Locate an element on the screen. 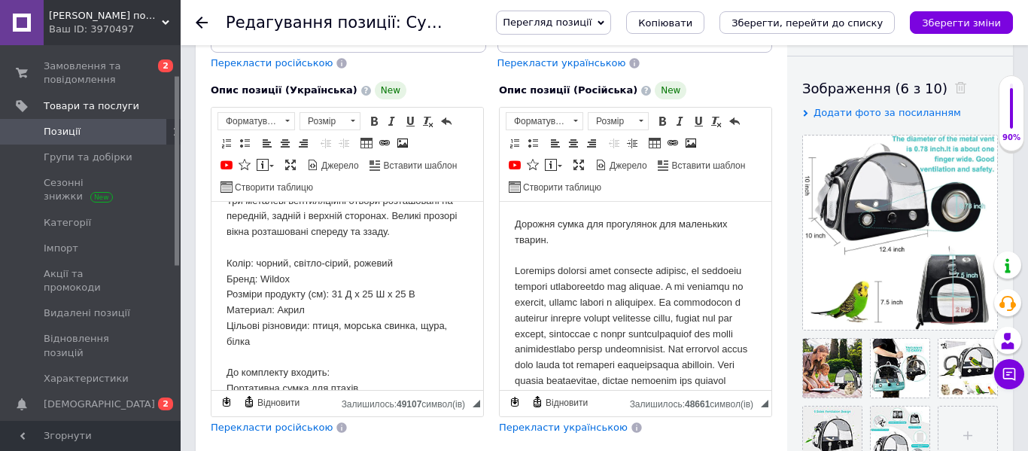 Image resolution: width=1028 pixels, height=451 pixels. span: Магазин подарунків is located at coordinates (105, 16).